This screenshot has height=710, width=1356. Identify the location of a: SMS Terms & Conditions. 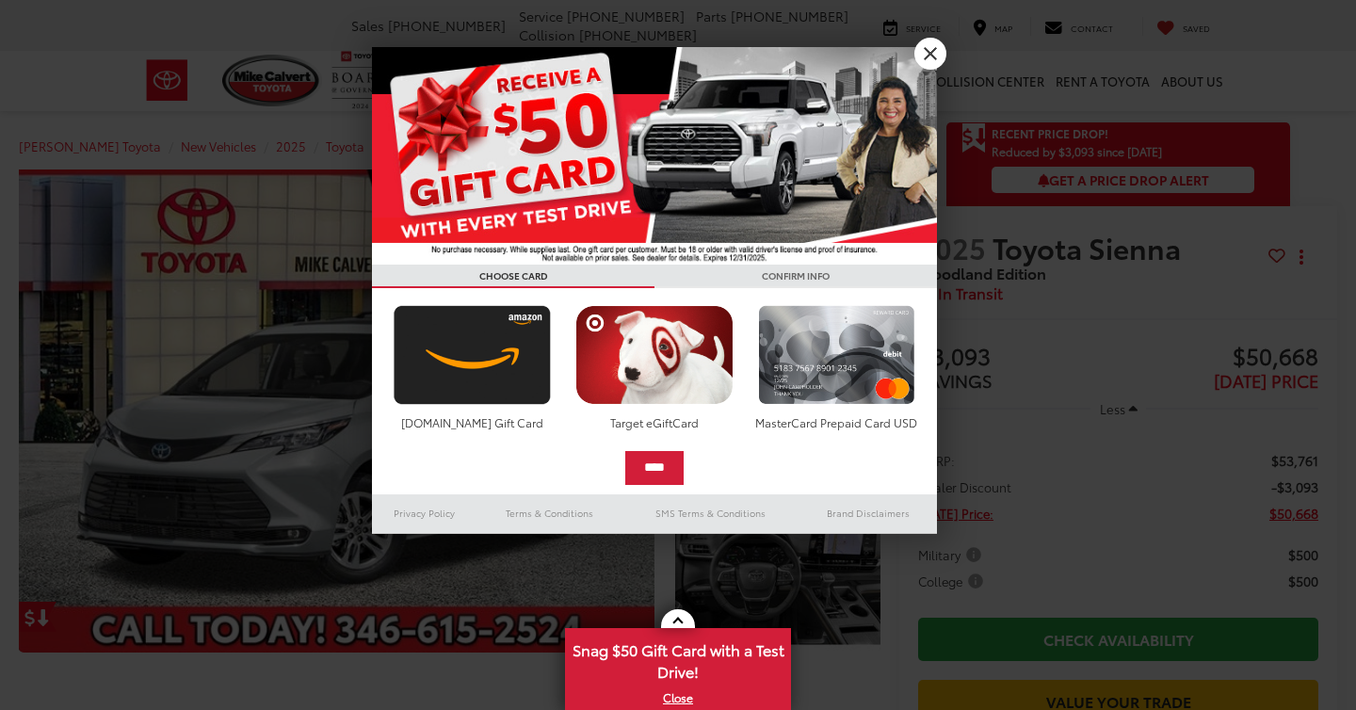
(710, 513).